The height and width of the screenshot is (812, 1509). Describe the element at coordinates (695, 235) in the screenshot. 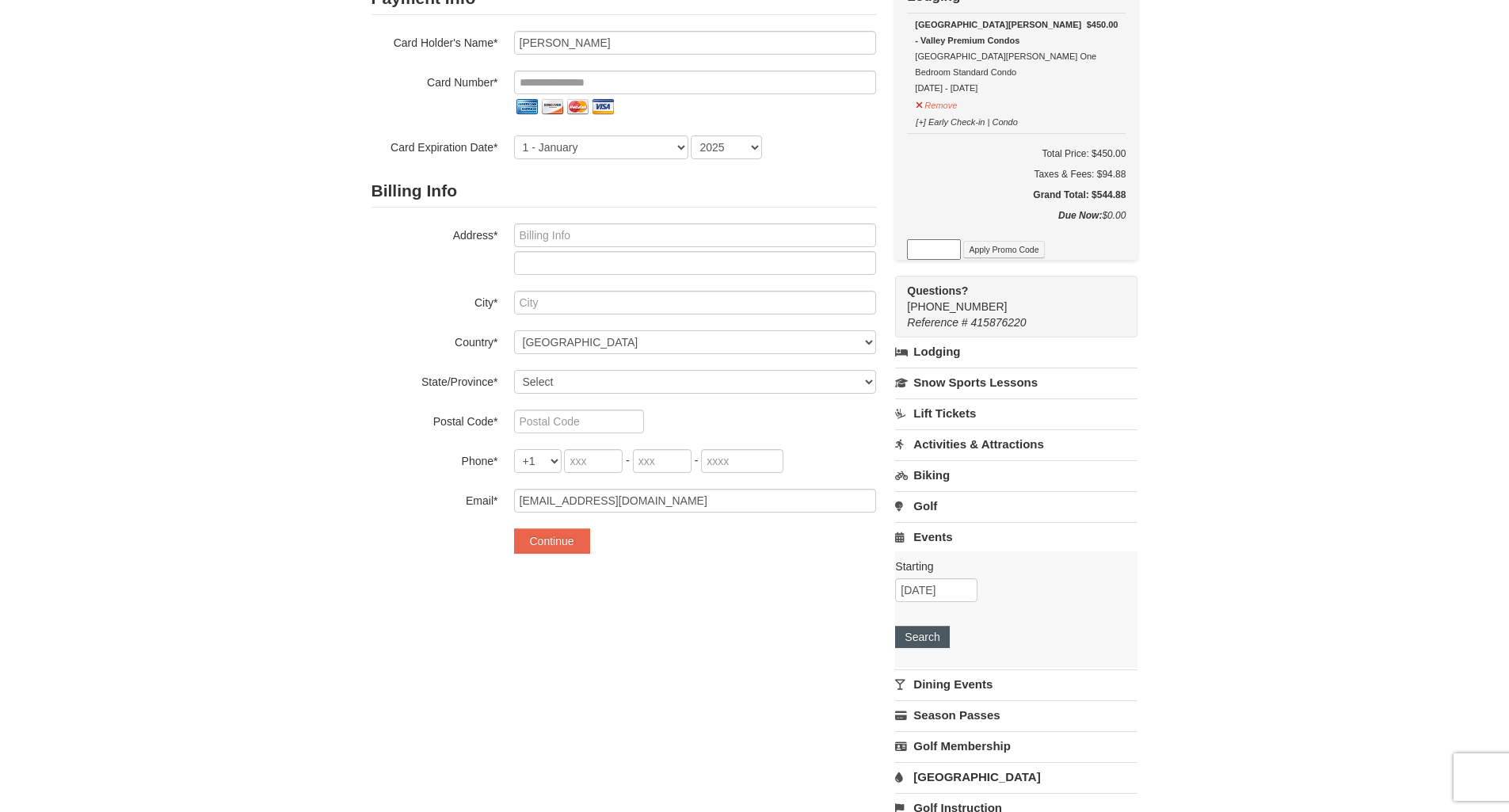

I see `input: Billing Info` at that location.